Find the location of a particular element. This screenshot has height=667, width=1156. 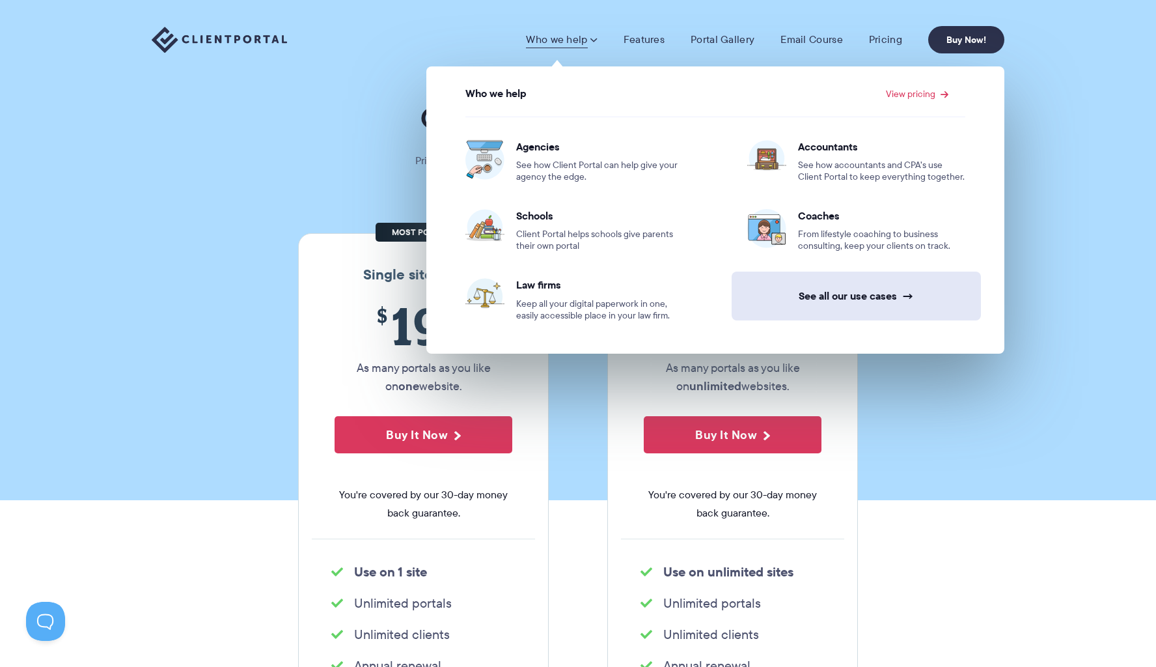

p: As many portals as you like on website. is located at coordinates (423, 377).